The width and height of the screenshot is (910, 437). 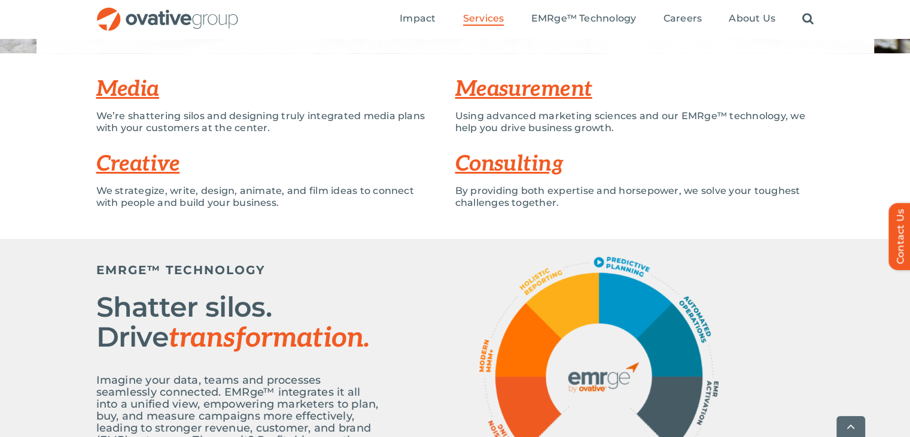 What do you see at coordinates (168, 11) in the screenshot?
I see `a: OG_Full_horizontal_RGB` at bounding box center [168, 11].